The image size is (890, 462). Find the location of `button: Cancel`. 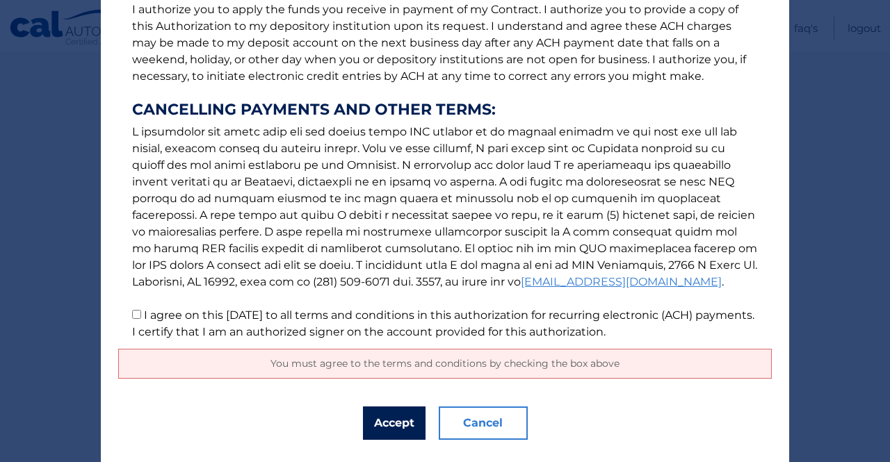

button: Cancel is located at coordinates (483, 423).